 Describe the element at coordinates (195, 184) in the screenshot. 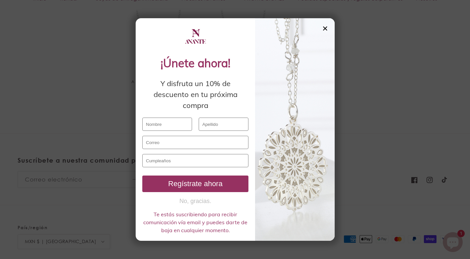

I see `button: Regístrate ahora` at that location.